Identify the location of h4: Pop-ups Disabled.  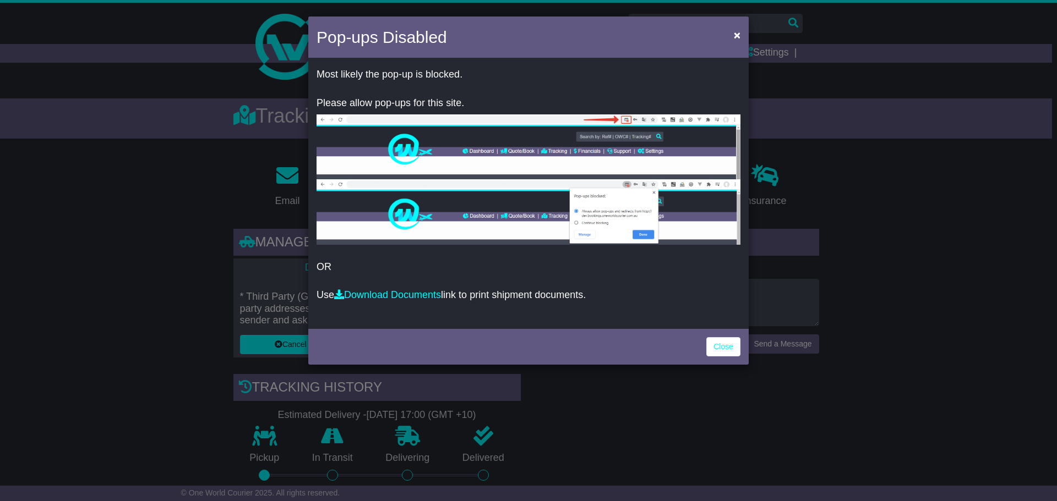
(381, 37).